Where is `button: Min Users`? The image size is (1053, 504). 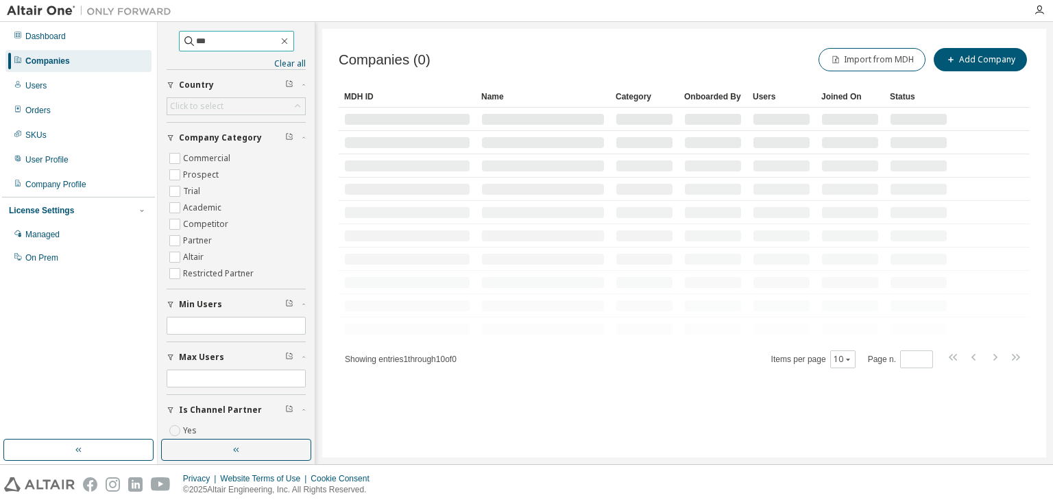
button: Min Users is located at coordinates (236, 304).